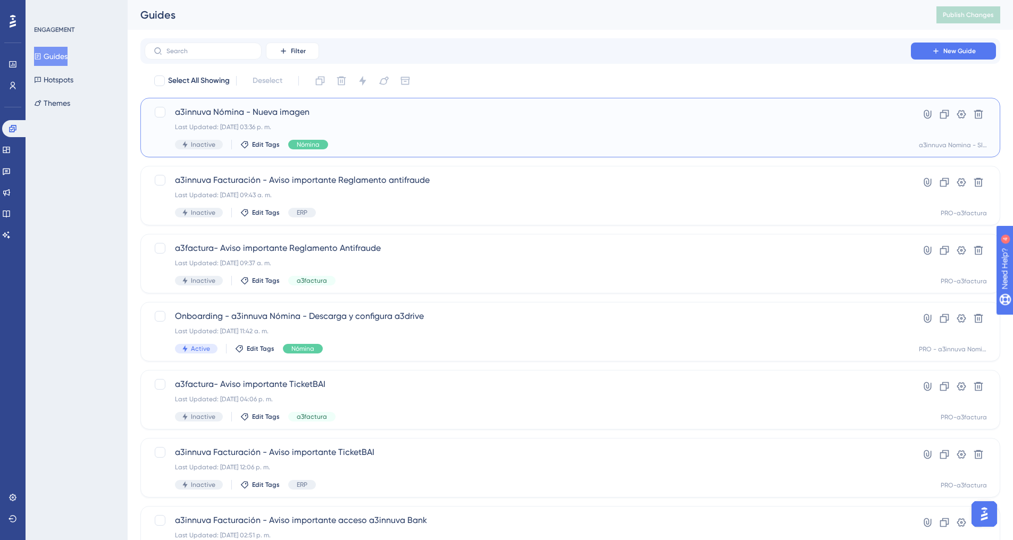 The image size is (1013, 540). What do you see at coordinates (209, 51) in the screenshot?
I see `input: Search` at bounding box center [209, 51].